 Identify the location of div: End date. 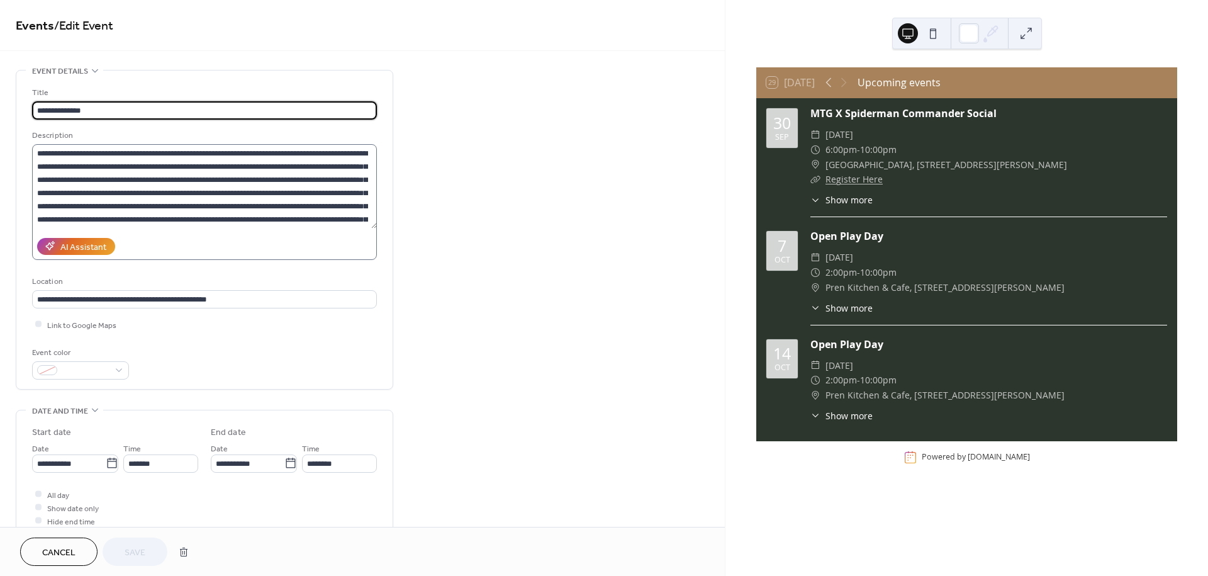
(228, 432).